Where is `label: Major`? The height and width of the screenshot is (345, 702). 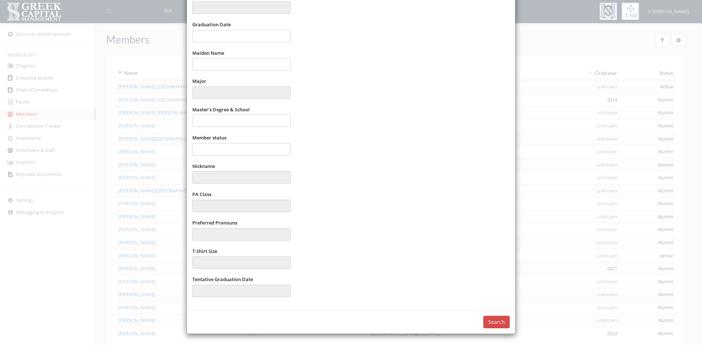
label: Major is located at coordinates (199, 81).